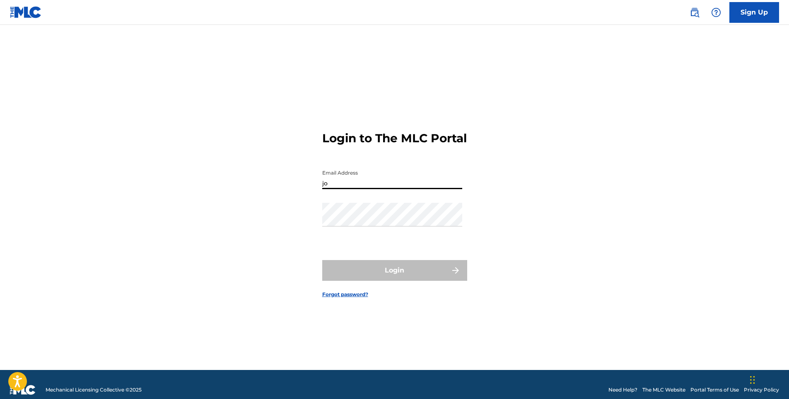  What do you see at coordinates (26, 12) in the screenshot?
I see `img: MLC Logo` at bounding box center [26, 12].